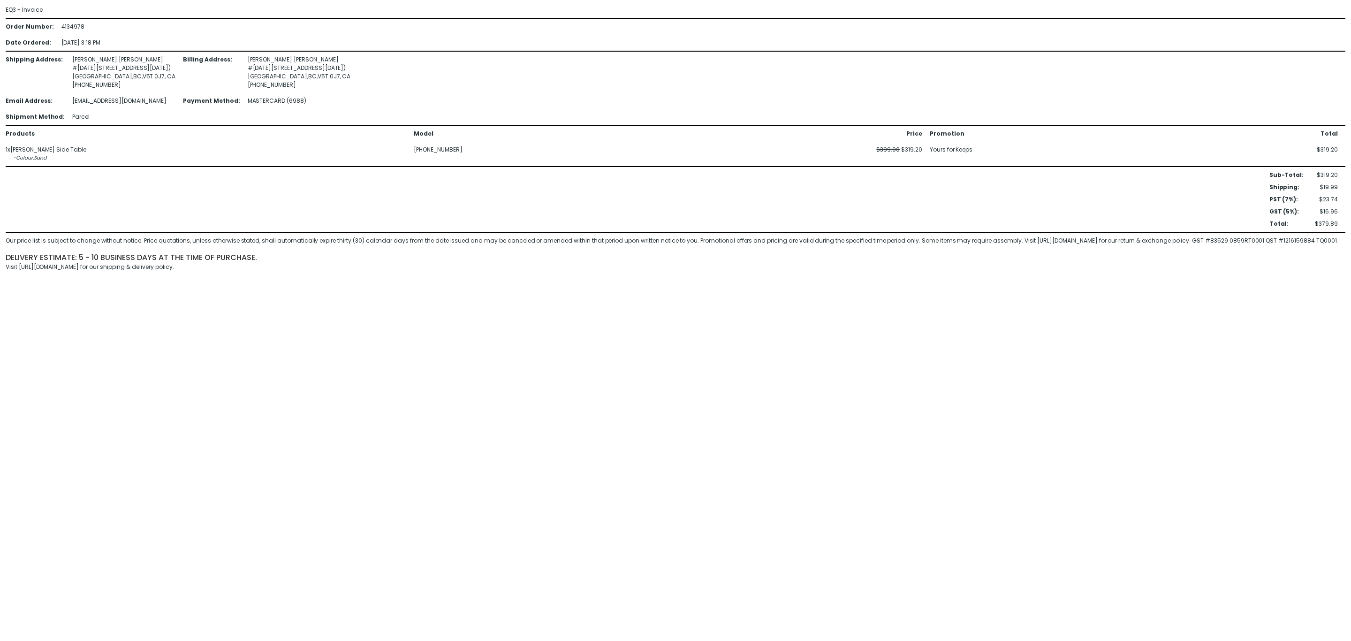 This screenshot has width=1351, height=641. I want to click on div: Price, so click(914, 134).